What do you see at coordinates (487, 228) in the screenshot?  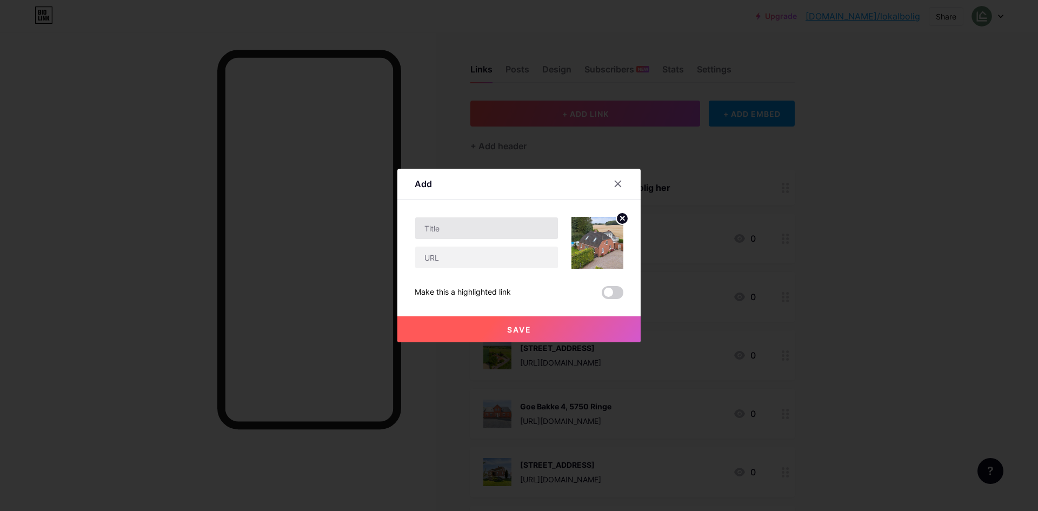 I see `input: Title` at bounding box center [487, 228].